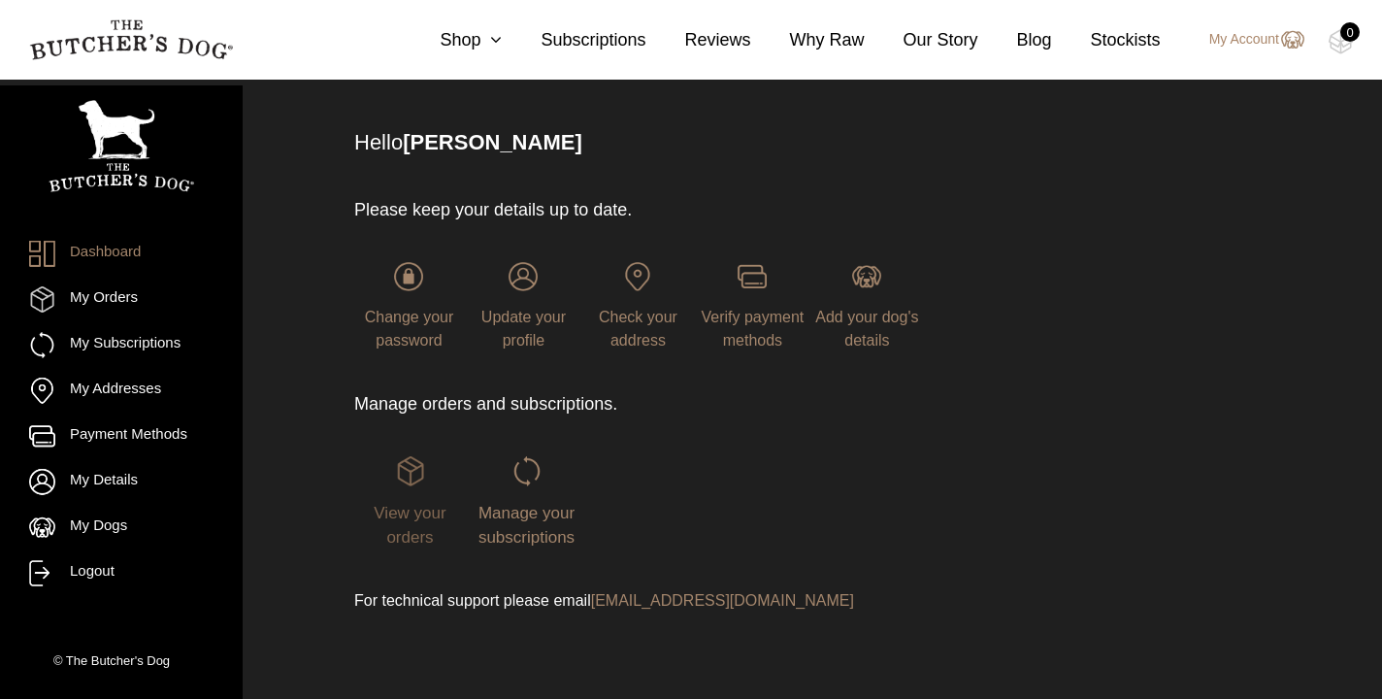 The width and height of the screenshot is (1382, 699). Describe the element at coordinates (1106, 40) in the screenshot. I see `a: Stockists` at that location.